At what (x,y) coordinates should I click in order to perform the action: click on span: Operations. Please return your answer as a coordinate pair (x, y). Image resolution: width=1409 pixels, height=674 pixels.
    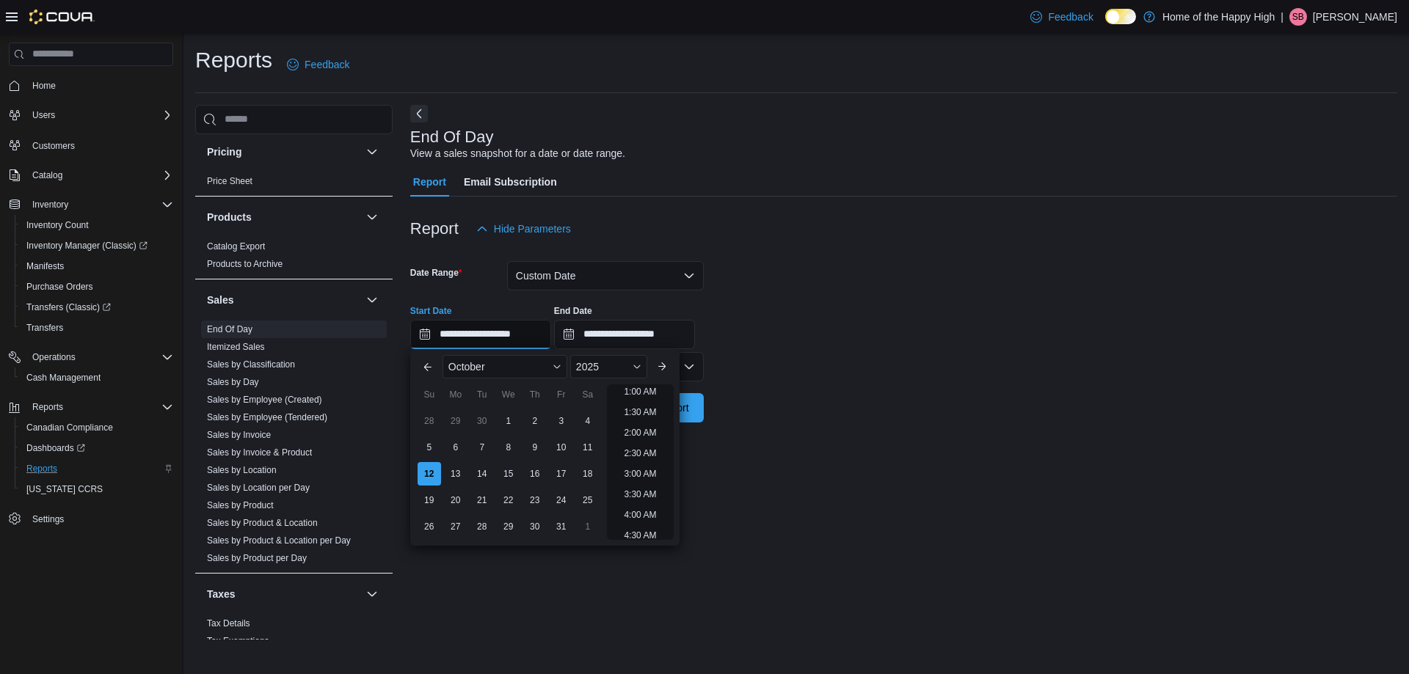
    Looking at the image, I should click on (54, 357).